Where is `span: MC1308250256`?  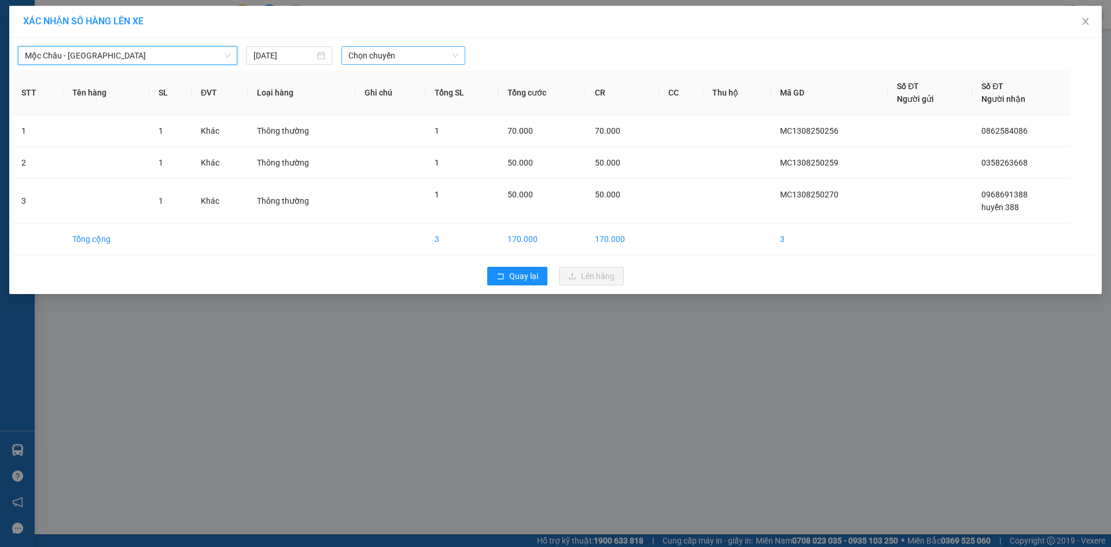 span: MC1308250256 is located at coordinates (809, 131).